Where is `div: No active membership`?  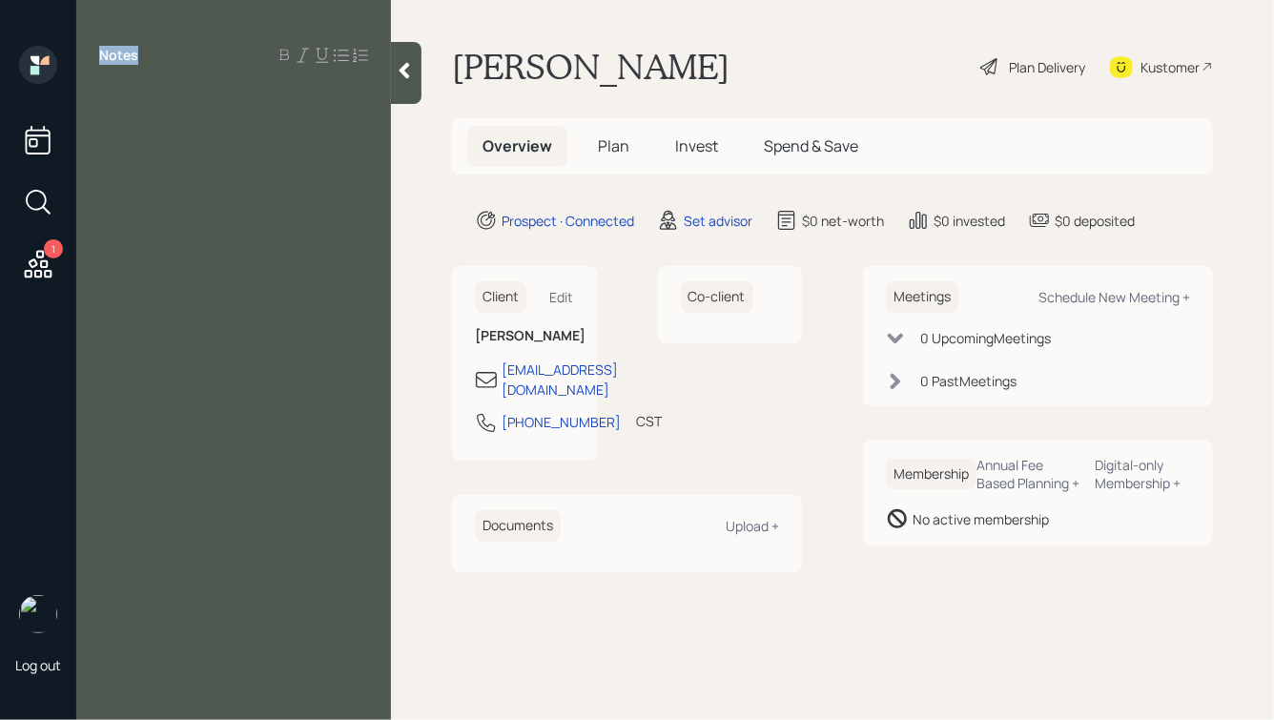 div: No active membership is located at coordinates (980, 519).